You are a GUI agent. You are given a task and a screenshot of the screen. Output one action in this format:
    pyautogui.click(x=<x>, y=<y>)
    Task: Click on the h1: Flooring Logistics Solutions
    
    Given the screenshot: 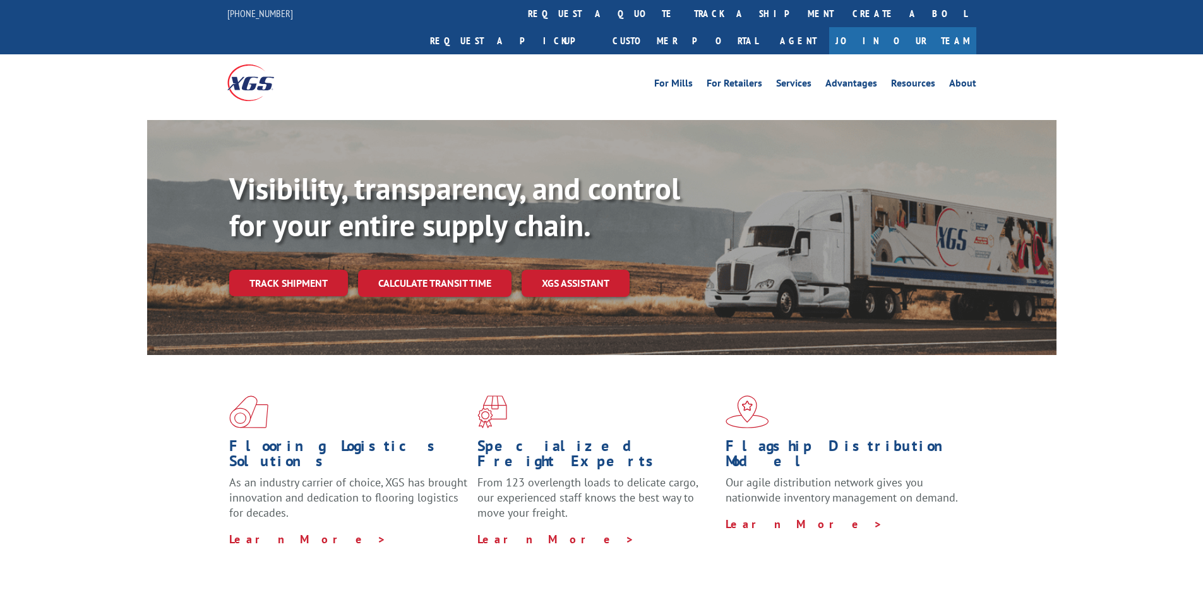 What is the action you would take?
    pyautogui.click(x=348, y=456)
    